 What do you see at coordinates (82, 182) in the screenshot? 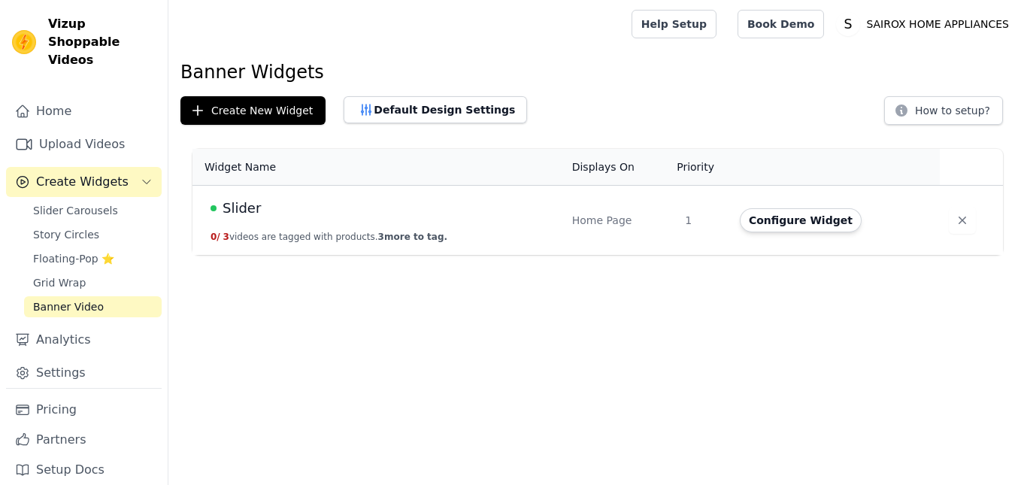
I see `span: Create Widgets` at bounding box center [82, 182].